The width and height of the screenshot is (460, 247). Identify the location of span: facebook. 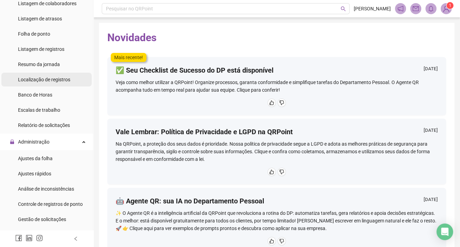
(19, 238).